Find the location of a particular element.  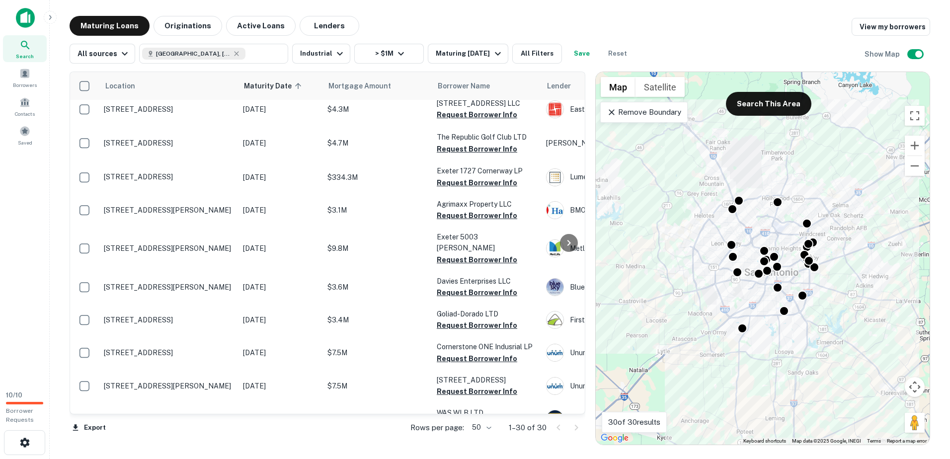

a: Search is located at coordinates (25, 49).